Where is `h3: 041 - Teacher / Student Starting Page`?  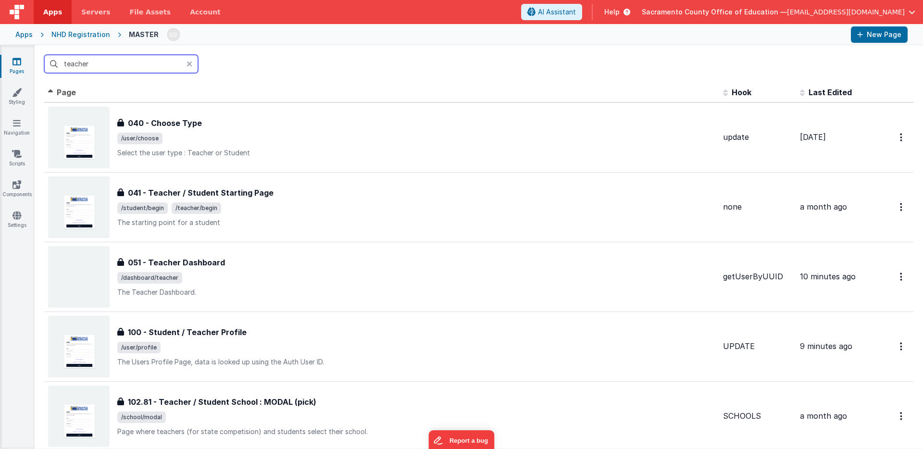
h3: 041 - Teacher / Student Starting Page is located at coordinates (200, 193).